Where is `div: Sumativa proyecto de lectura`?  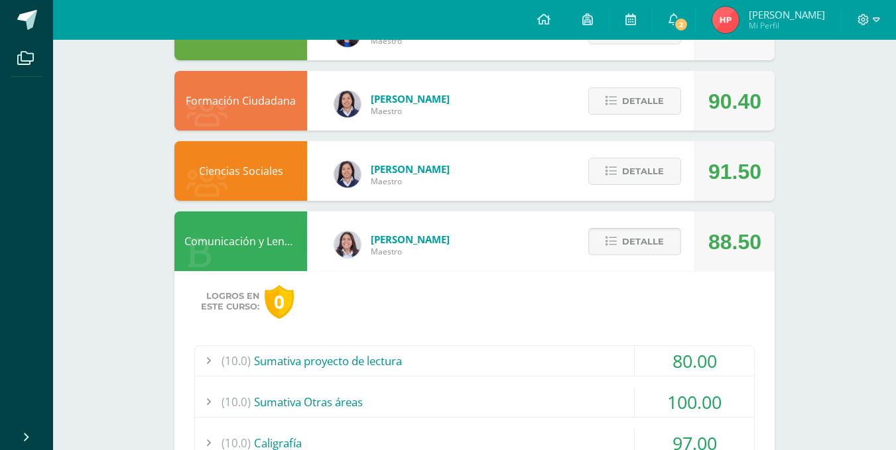
div: Sumativa proyecto de lectura is located at coordinates (474, 361).